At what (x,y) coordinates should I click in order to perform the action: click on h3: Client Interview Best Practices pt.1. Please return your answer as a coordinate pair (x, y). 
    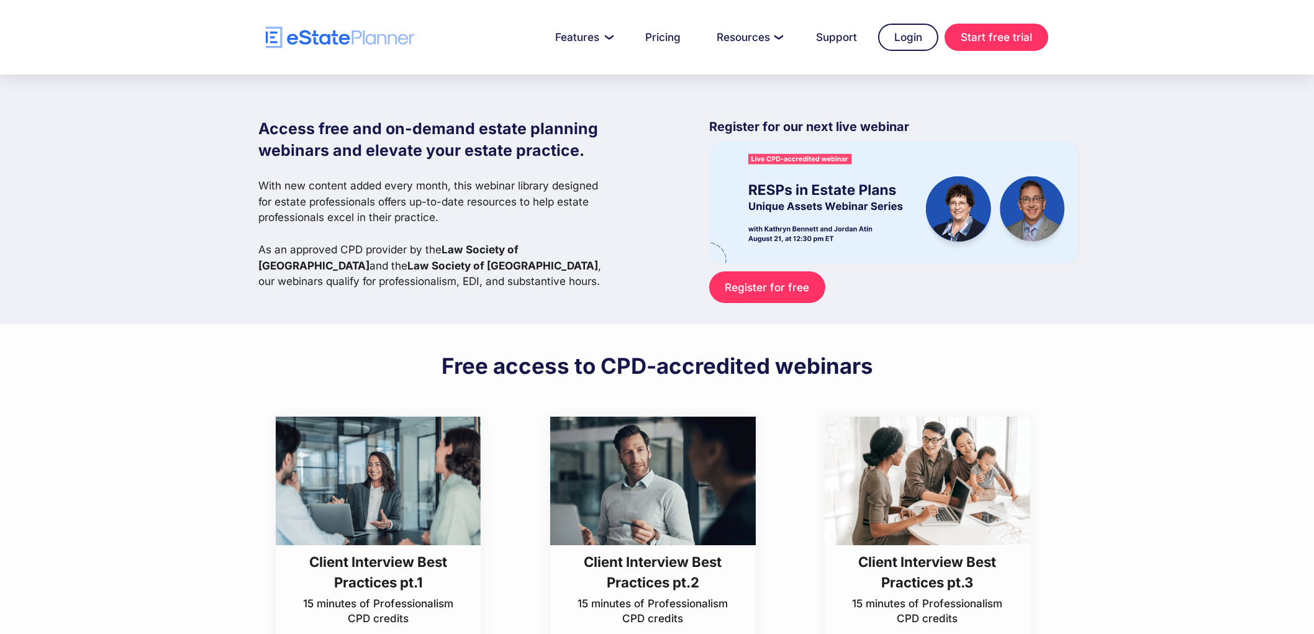
    Looking at the image, I should click on (378, 572).